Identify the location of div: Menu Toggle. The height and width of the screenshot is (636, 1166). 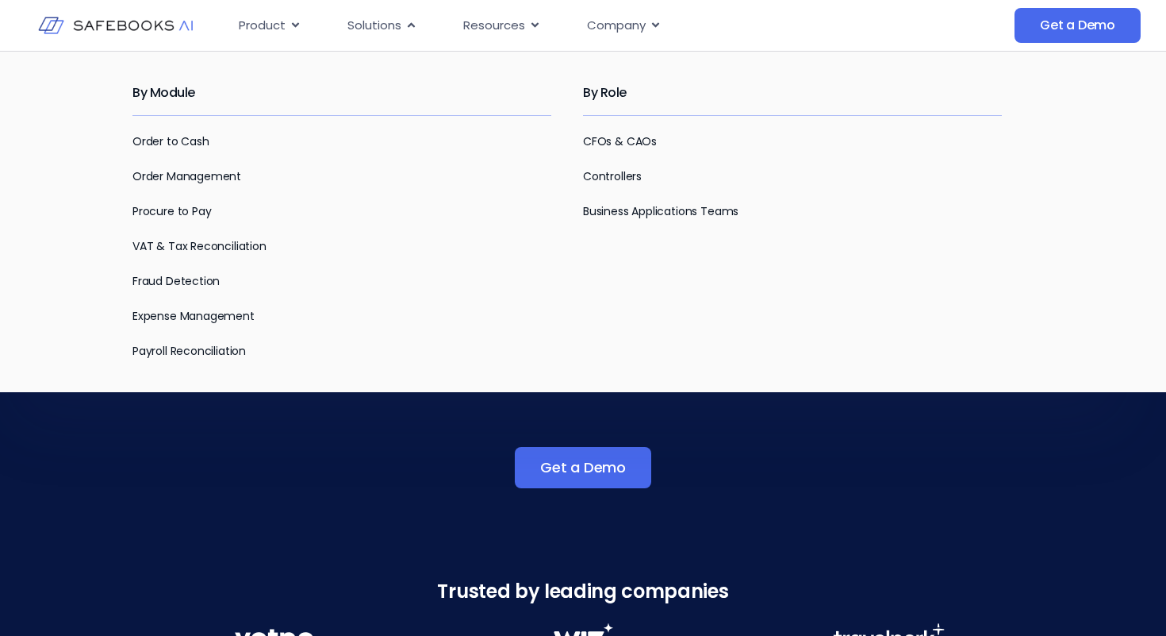
(557, 25).